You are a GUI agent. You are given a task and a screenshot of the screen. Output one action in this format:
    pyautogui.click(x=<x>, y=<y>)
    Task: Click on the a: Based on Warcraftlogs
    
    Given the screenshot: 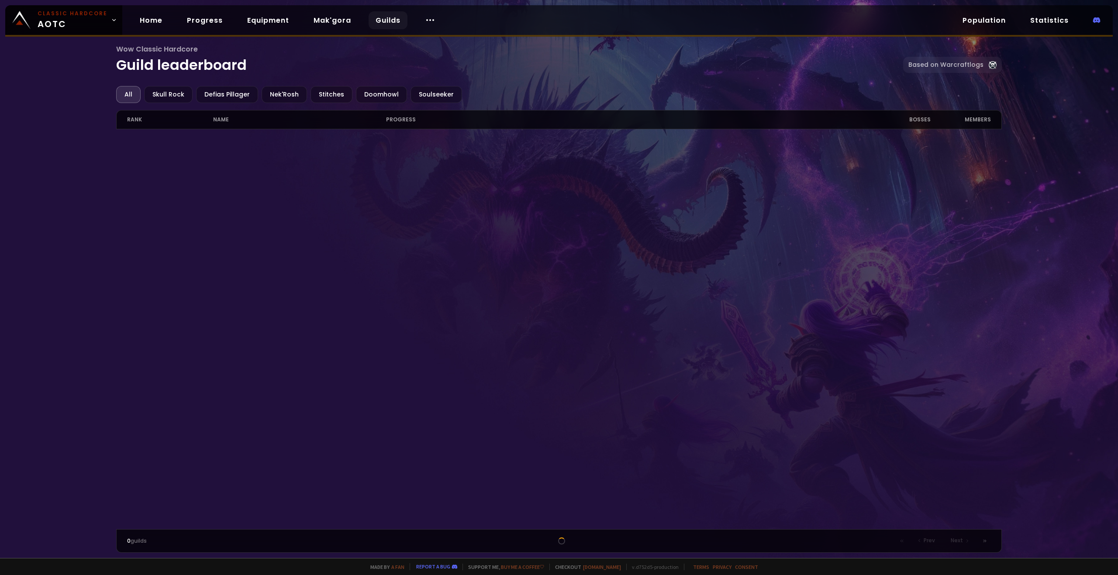 What is the action you would take?
    pyautogui.click(x=953, y=65)
    